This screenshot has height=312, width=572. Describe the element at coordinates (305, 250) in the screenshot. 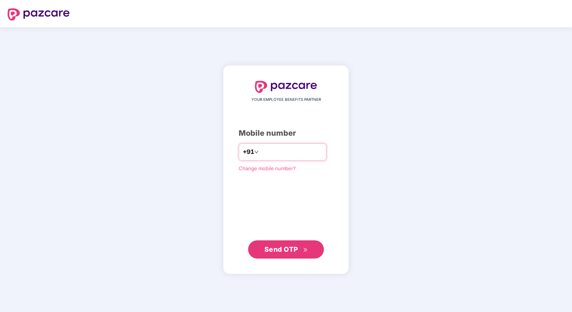

I see `span: double-right` at that location.